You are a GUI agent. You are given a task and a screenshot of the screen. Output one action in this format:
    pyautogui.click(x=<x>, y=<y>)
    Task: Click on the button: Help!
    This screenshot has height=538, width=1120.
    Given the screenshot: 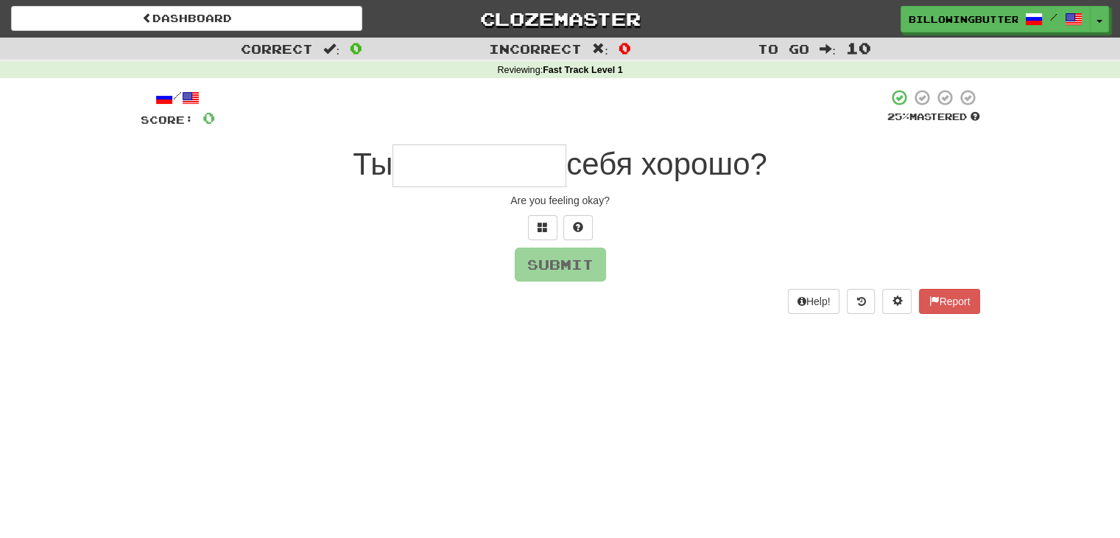 What is the action you would take?
    pyautogui.click(x=814, y=301)
    